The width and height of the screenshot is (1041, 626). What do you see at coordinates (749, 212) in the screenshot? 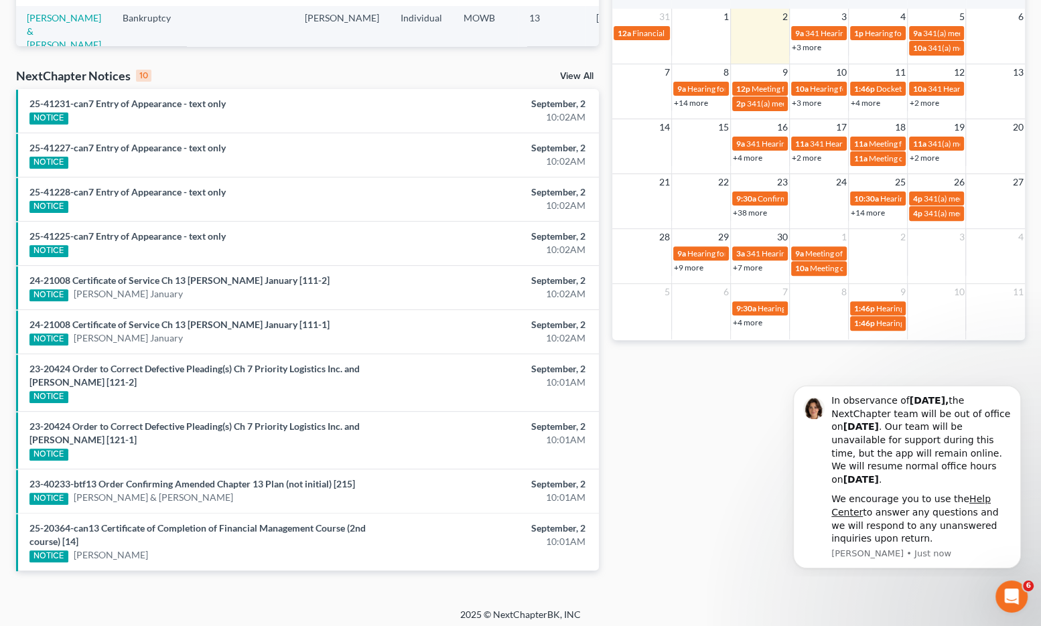
I see `a: +38 more` at bounding box center [749, 212].